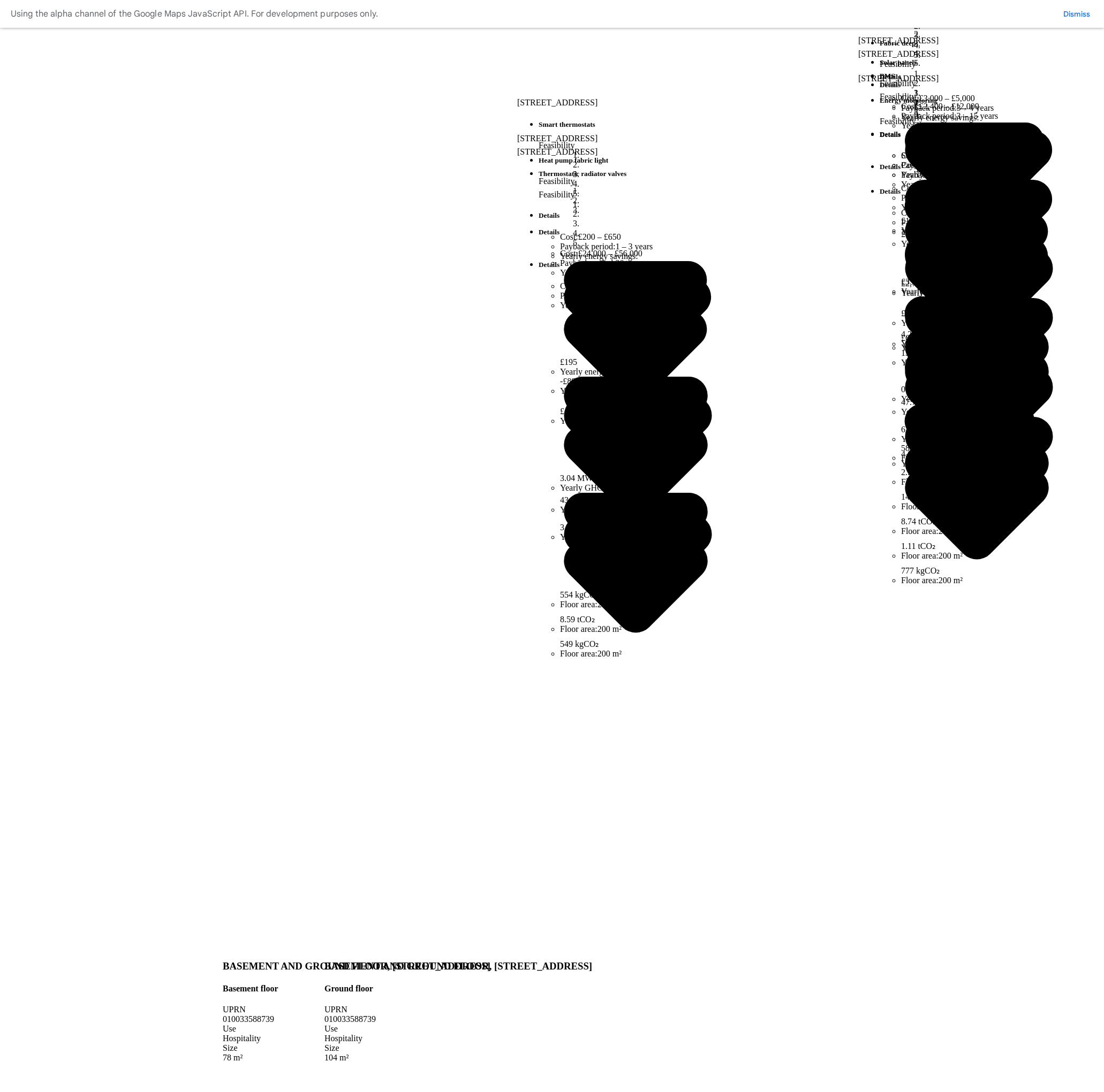 The width and height of the screenshot is (1104, 1092). Describe the element at coordinates (194, 14) in the screenshot. I see `div: Using the alpha channel of the Google Maps JavaScript API. For development purposes only.` at that location.